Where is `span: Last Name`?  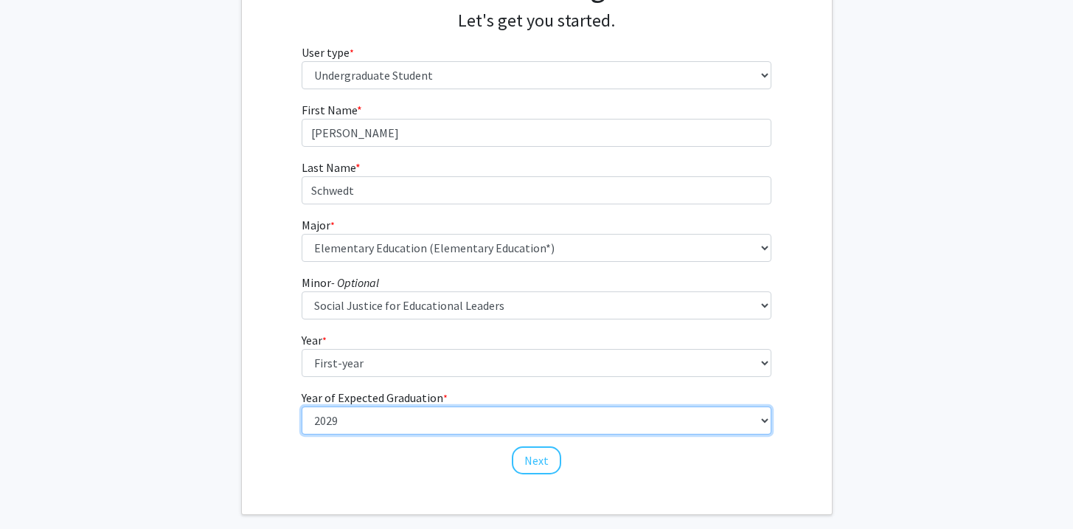 span: Last Name is located at coordinates (328, 167).